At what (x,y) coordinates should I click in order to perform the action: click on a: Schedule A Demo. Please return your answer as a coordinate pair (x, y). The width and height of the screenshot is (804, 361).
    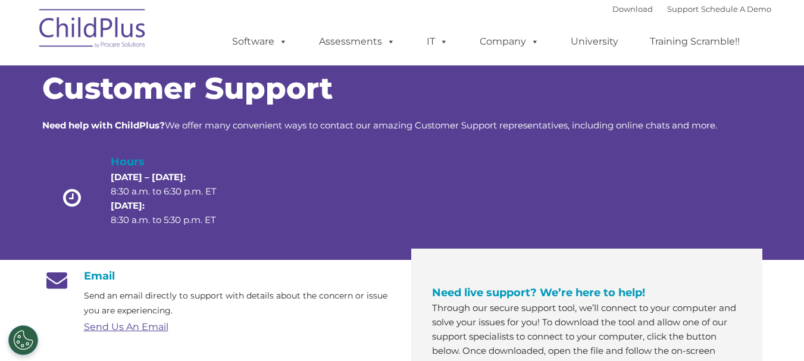
    Looking at the image, I should click on (736, 9).